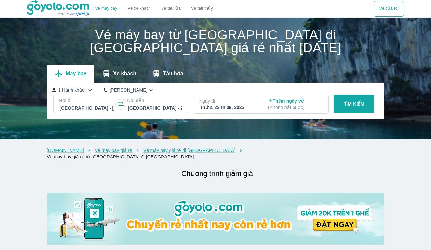 The image size is (431, 250). What do you see at coordinates (73, 90) in the screenshot?
I see `button: 1 Hành khách` at bounding box center [73, 90].